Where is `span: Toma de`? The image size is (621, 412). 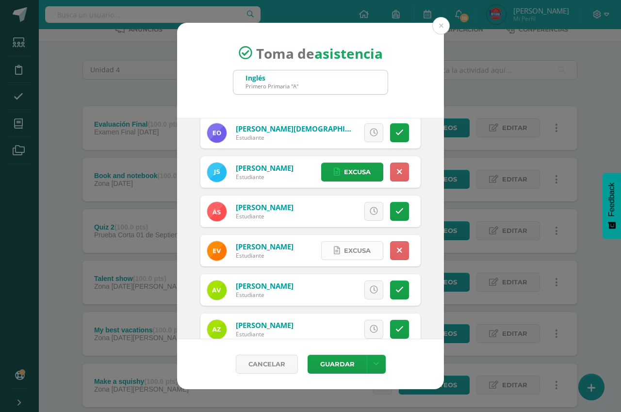 span: Toma de is located at coordinates (319, 53).